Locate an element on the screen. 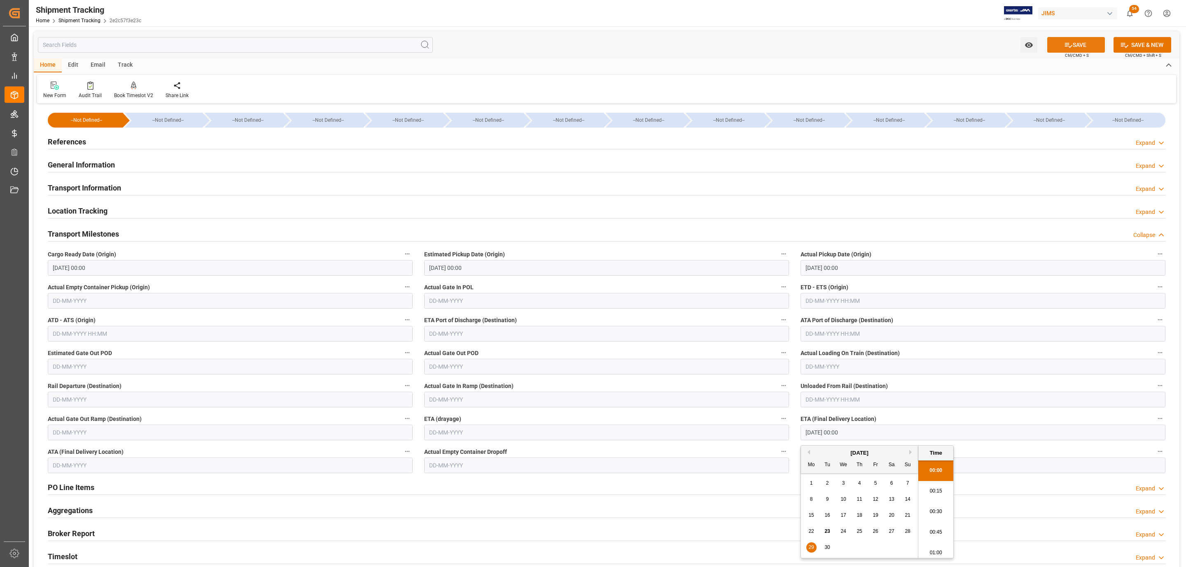 The width and height of the screenshot is (1186, 567). div: Track is located at coordinates (125, 65).